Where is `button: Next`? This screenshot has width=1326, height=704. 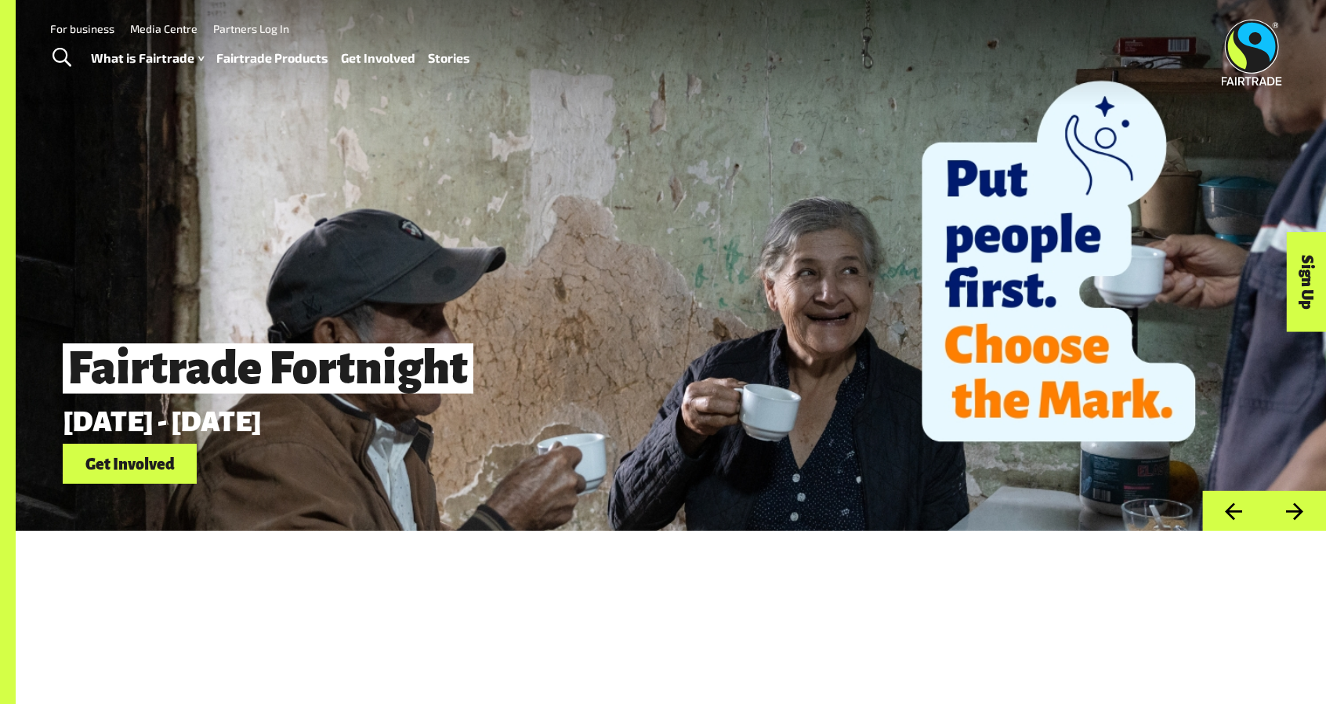
button: Next is located at coordinates (1294, 510).